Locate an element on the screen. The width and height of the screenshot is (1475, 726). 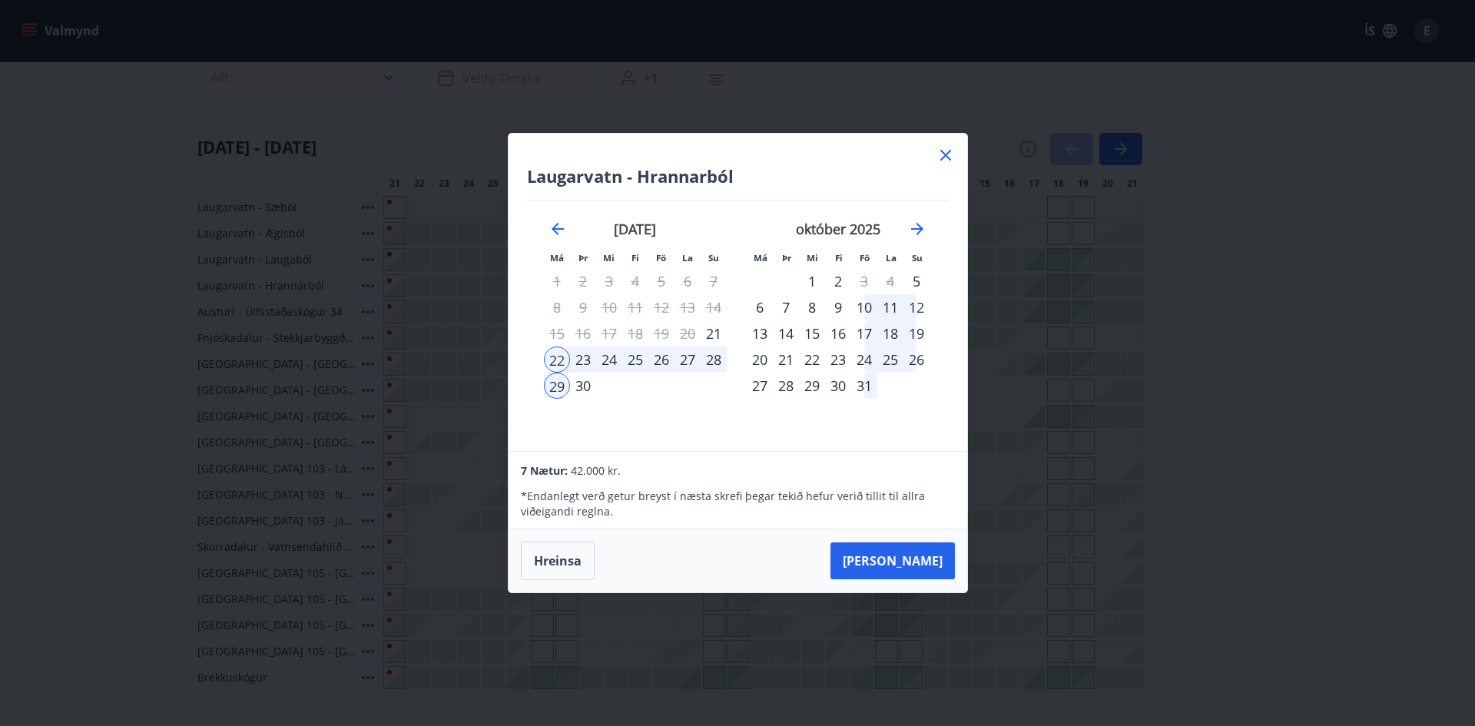
button: Hreinsa is located at coordinates (558, 561).